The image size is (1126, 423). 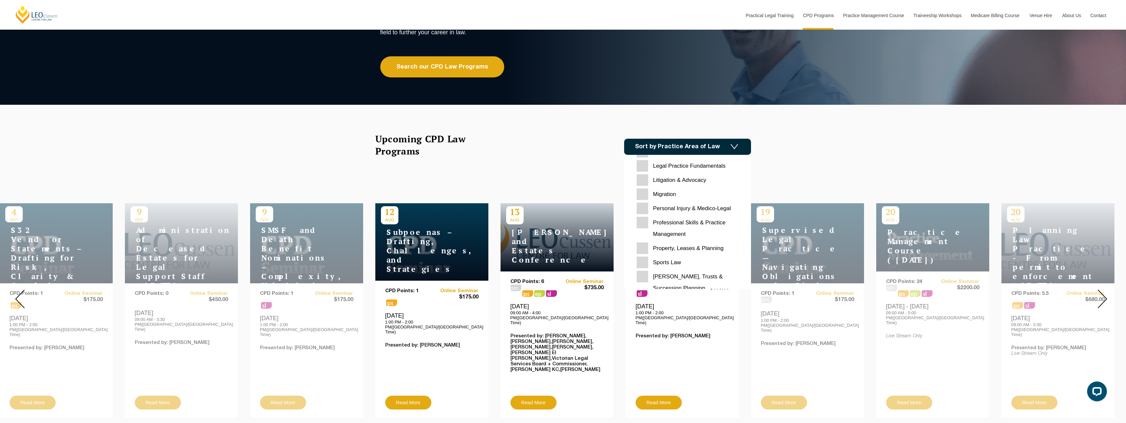 What do you see at coordinates (688, 222) in the screenshot?
I see `div: Sort by Practice Area of Law` at bounding box center [688, 222].